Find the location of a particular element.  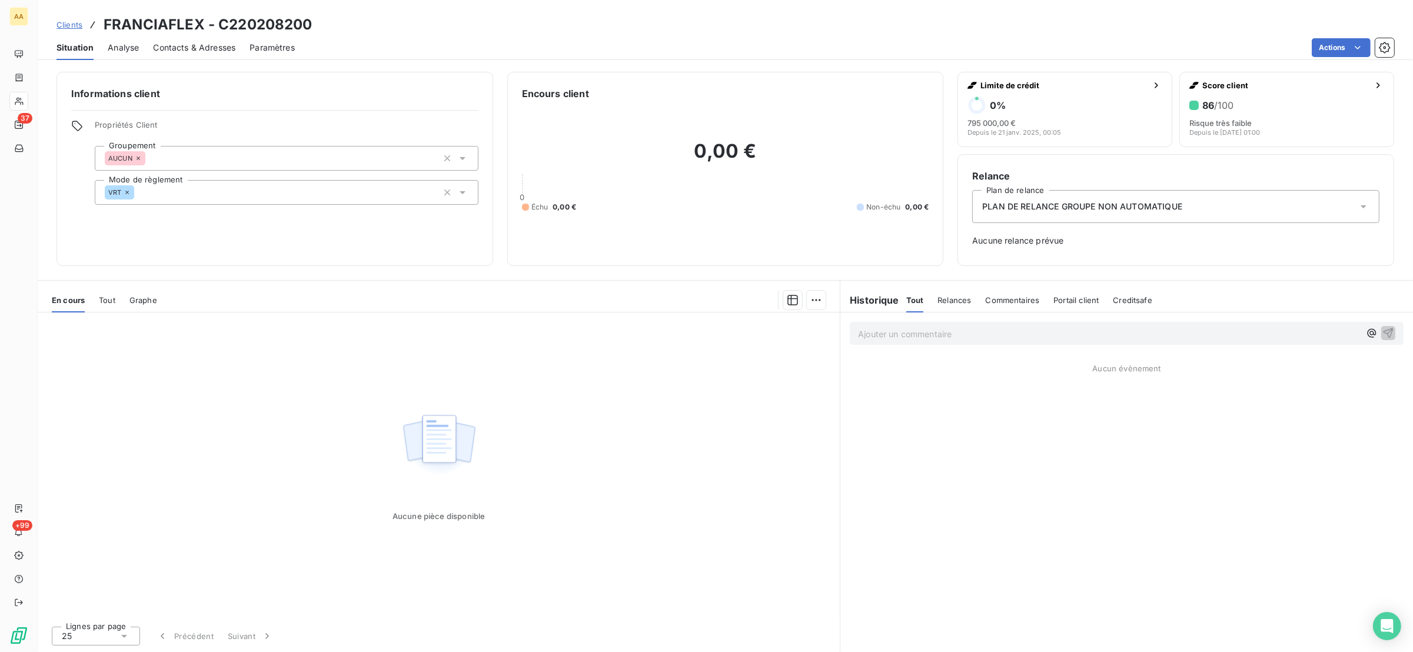

img: Logo LeanPay is located at coordinates (19, 636).